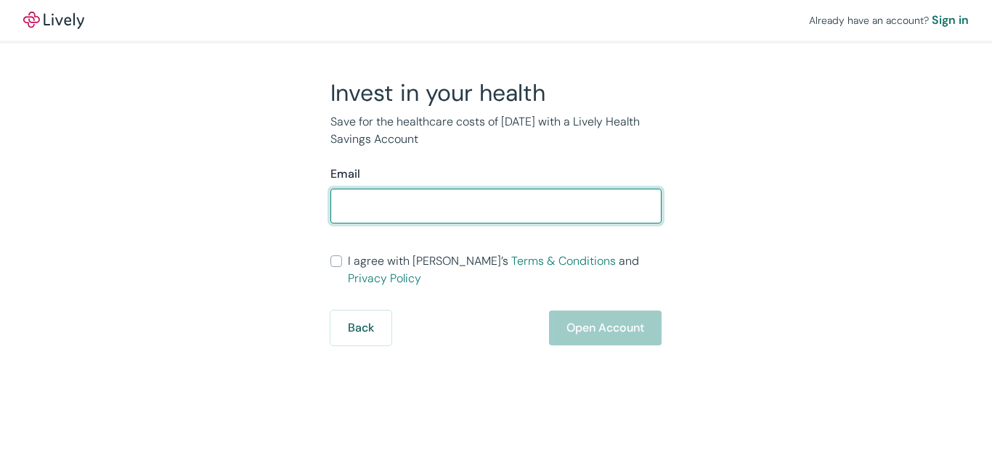 This screenshot has width=992, height=460. I want to click on img: Lively, so click(54, 20).